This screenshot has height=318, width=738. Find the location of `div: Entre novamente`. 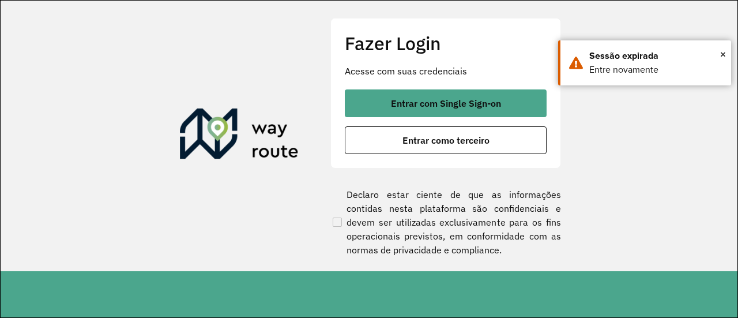

div: Entre novamente is located at coordinates (656, 70).